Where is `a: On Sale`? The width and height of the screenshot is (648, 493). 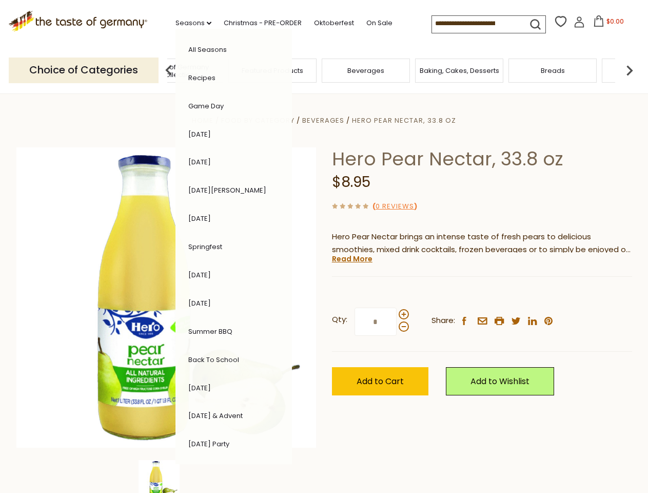
a: On Sale is located at coordinates (379, 23).